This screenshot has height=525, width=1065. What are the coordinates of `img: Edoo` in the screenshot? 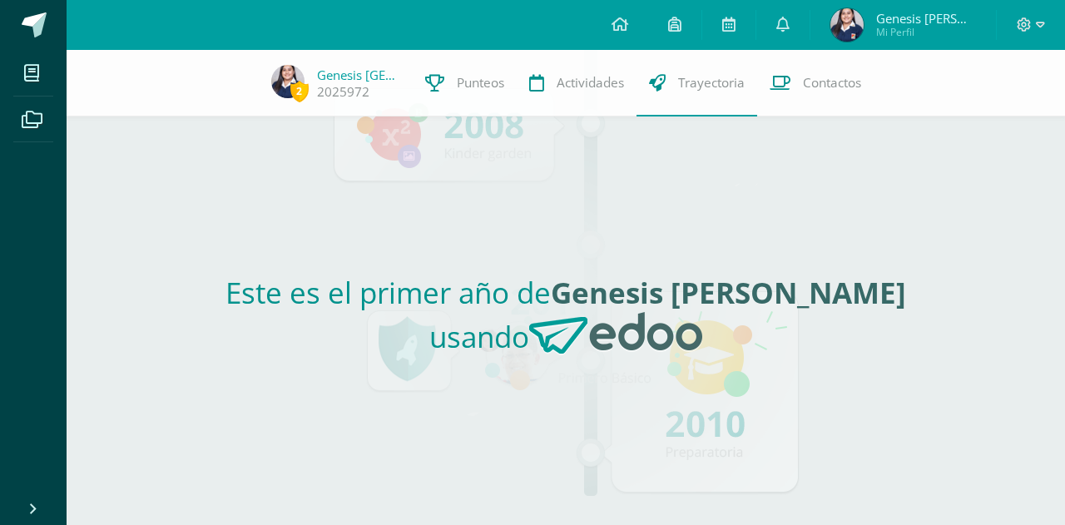 It's located at (615, 334).